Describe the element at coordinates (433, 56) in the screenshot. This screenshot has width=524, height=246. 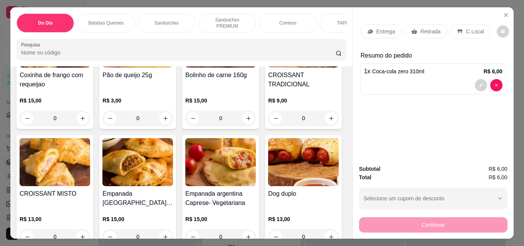
I see `p: Resumo do pedido` at that location.